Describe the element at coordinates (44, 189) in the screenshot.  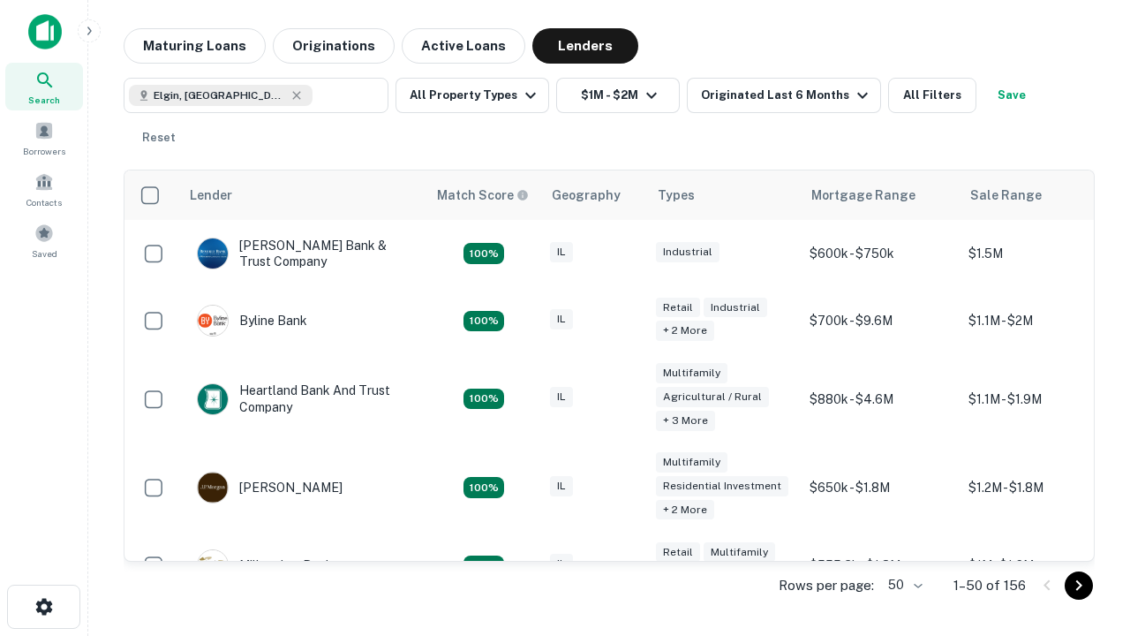
I see `a: Contacts` at that location.